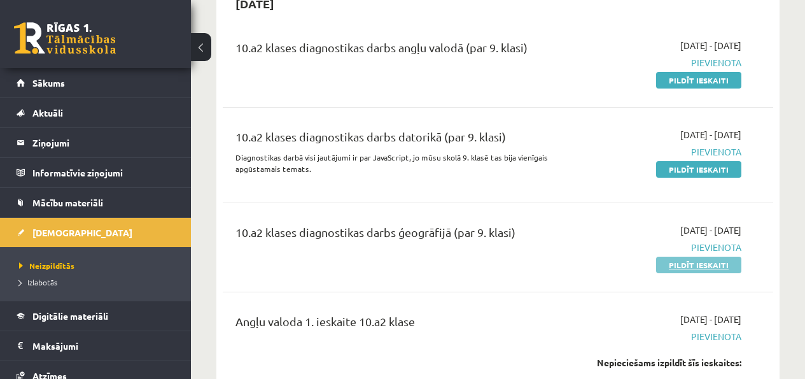 The height and width of the screenshot is (379, 805). Describe the element at coordinates (70, 316) in the screenshot. I see `span: Digitālie materiāli` at that location.